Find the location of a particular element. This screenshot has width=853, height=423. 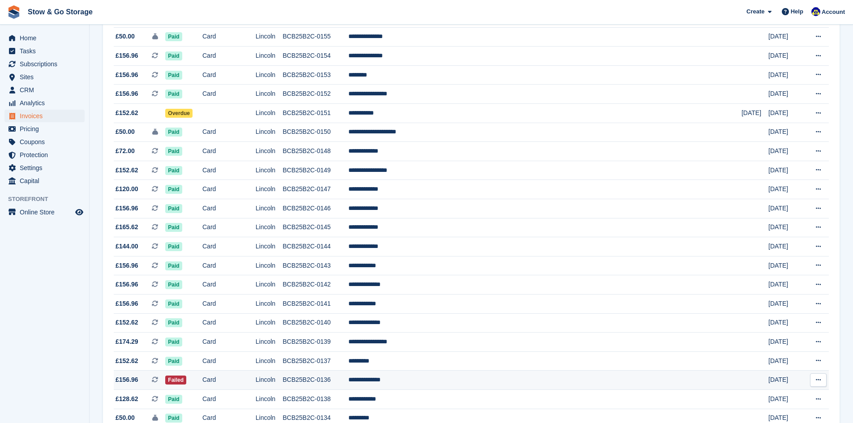

span: Settings is located at coordinates (47, 168).